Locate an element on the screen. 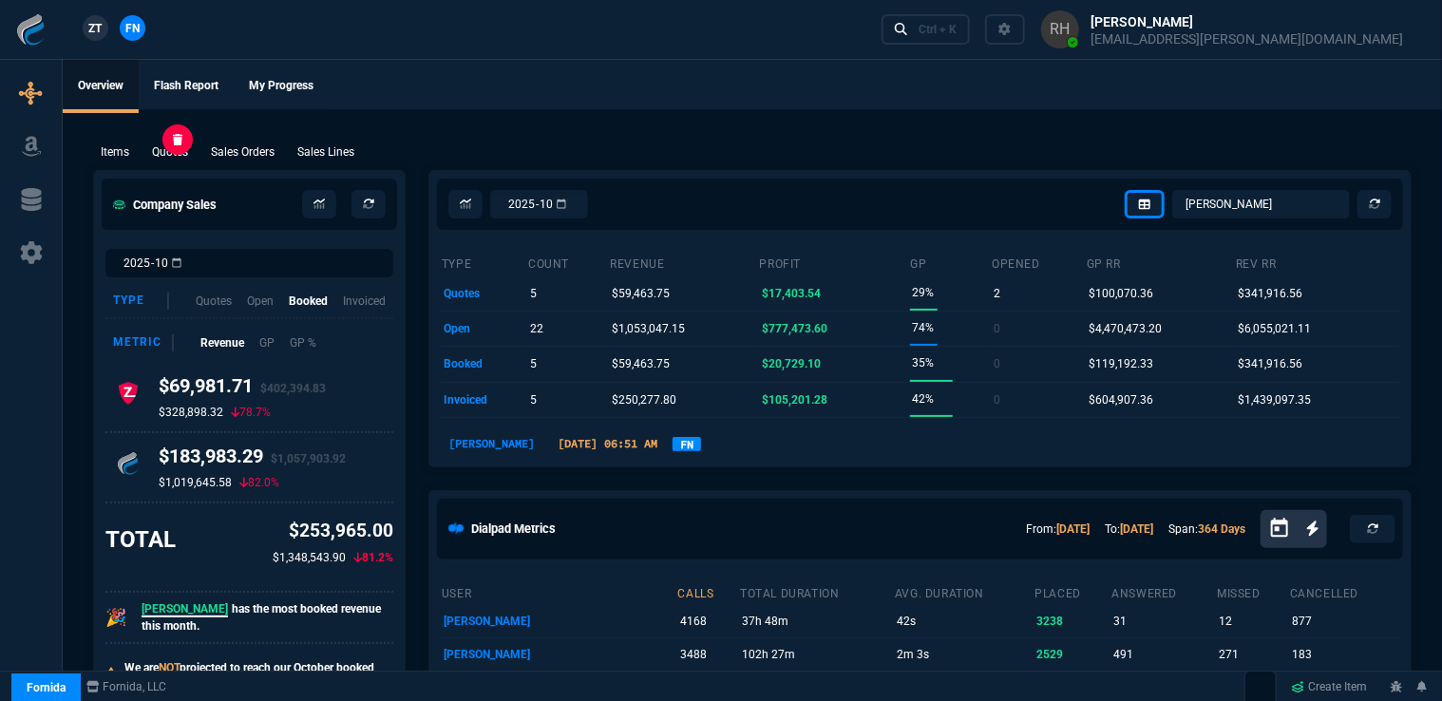 This screenshot has height=701, width=1442. td: booked is located at coordinates (483, 364).